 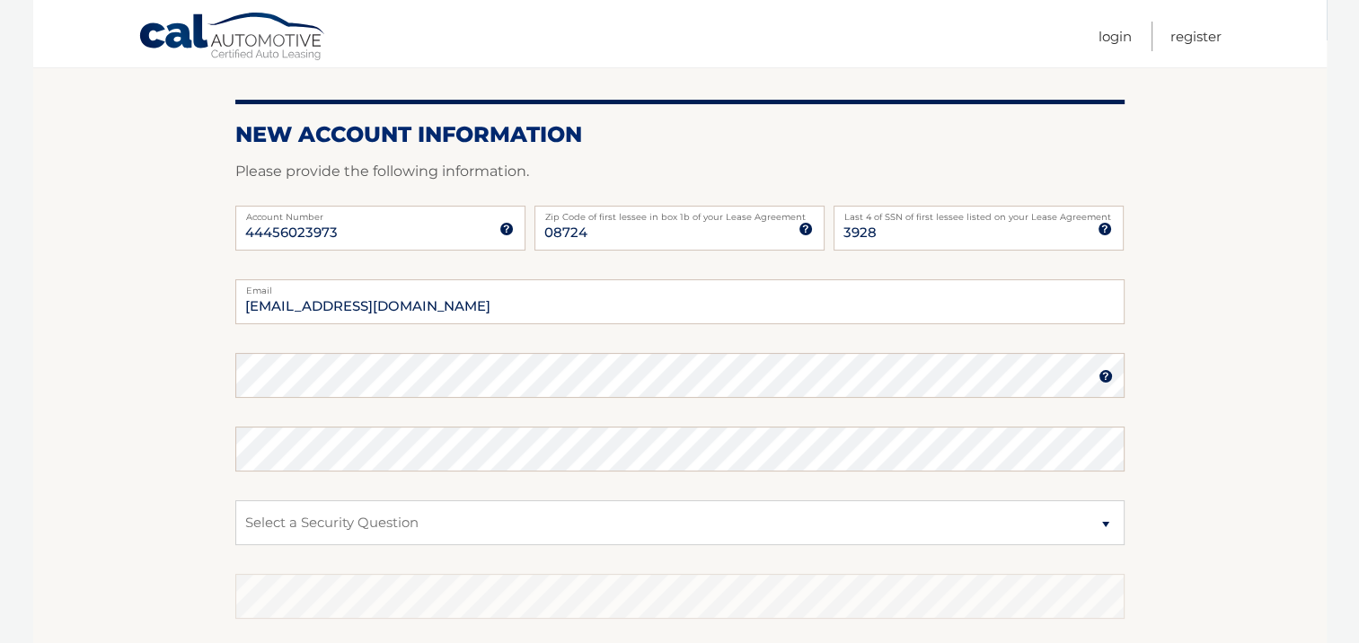 I want to click on label: Account Number, so click(x=380, y=213).